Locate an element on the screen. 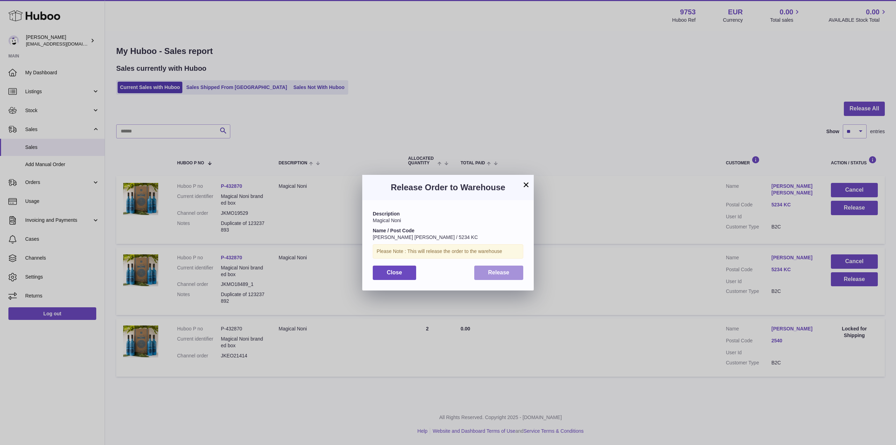 Image resolution: width=896 pixels, height=445 pixels. span: Magical Noni is located at coordinates (387, 220).